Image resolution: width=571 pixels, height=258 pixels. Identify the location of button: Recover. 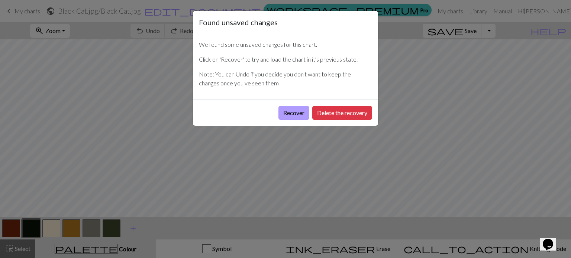
(294, 113).